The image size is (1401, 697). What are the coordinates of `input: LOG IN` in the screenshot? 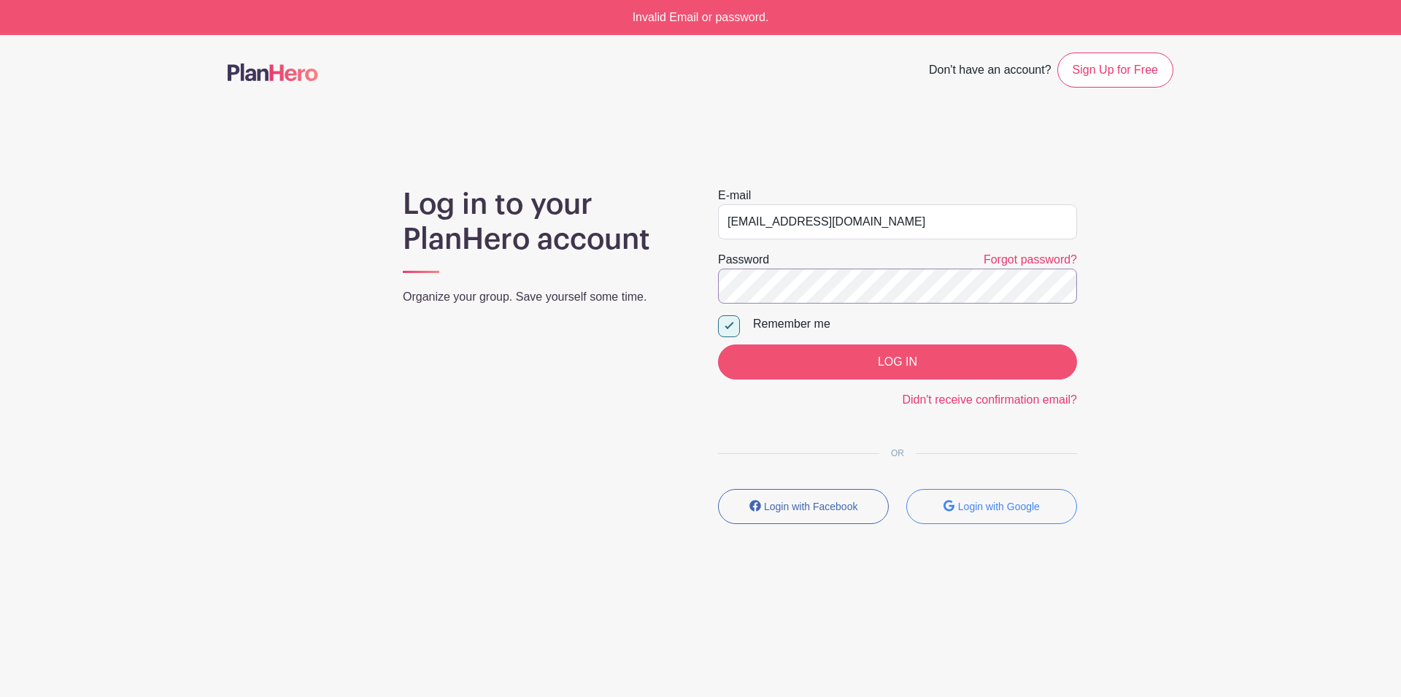 It's located at (897, 362).